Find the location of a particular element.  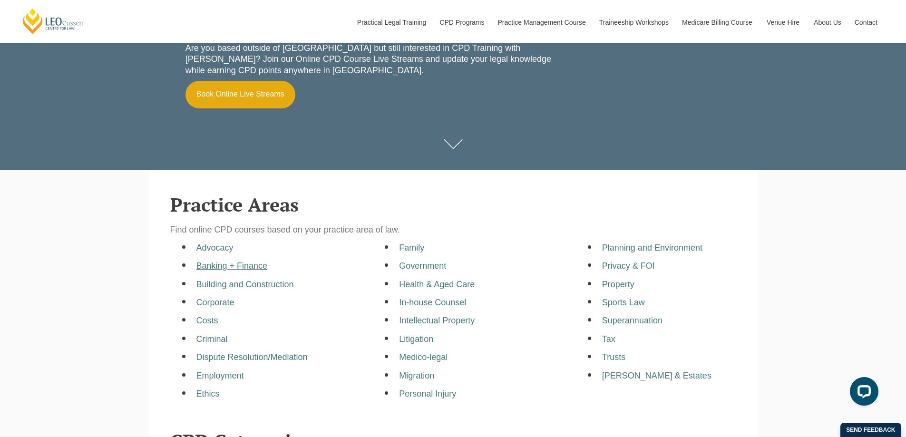

a: Advocacy is located at coordinates (215, 248).